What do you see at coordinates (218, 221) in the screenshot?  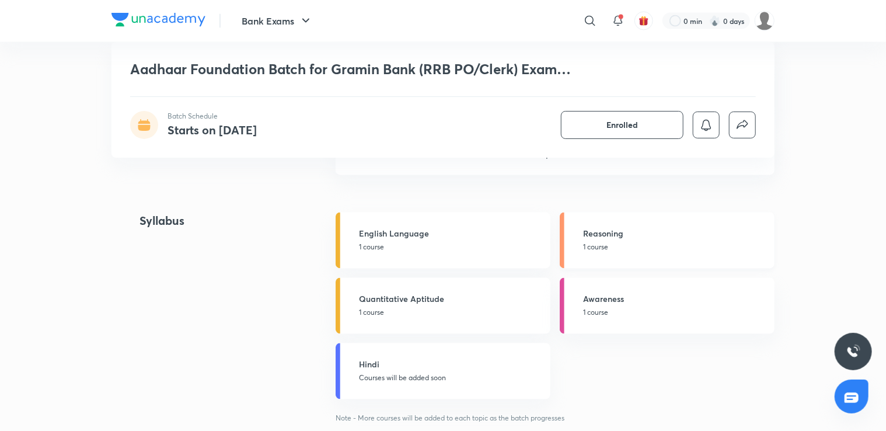 I see `h4: Syllabus` at bounding box center [218, 221].